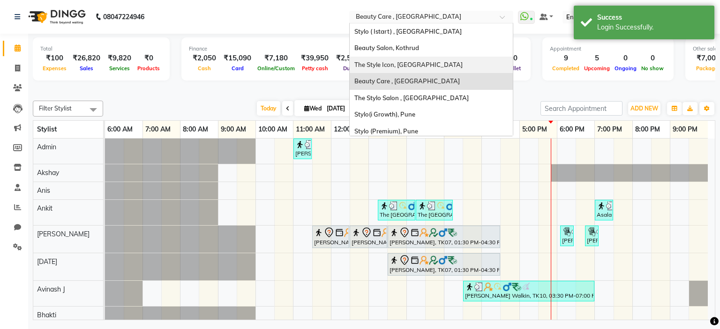 The image size is (720, 329). What do you see at coordinates (48, 173) in the screenshot?
I see `span: Akshay` at bounding box center [48, 173].